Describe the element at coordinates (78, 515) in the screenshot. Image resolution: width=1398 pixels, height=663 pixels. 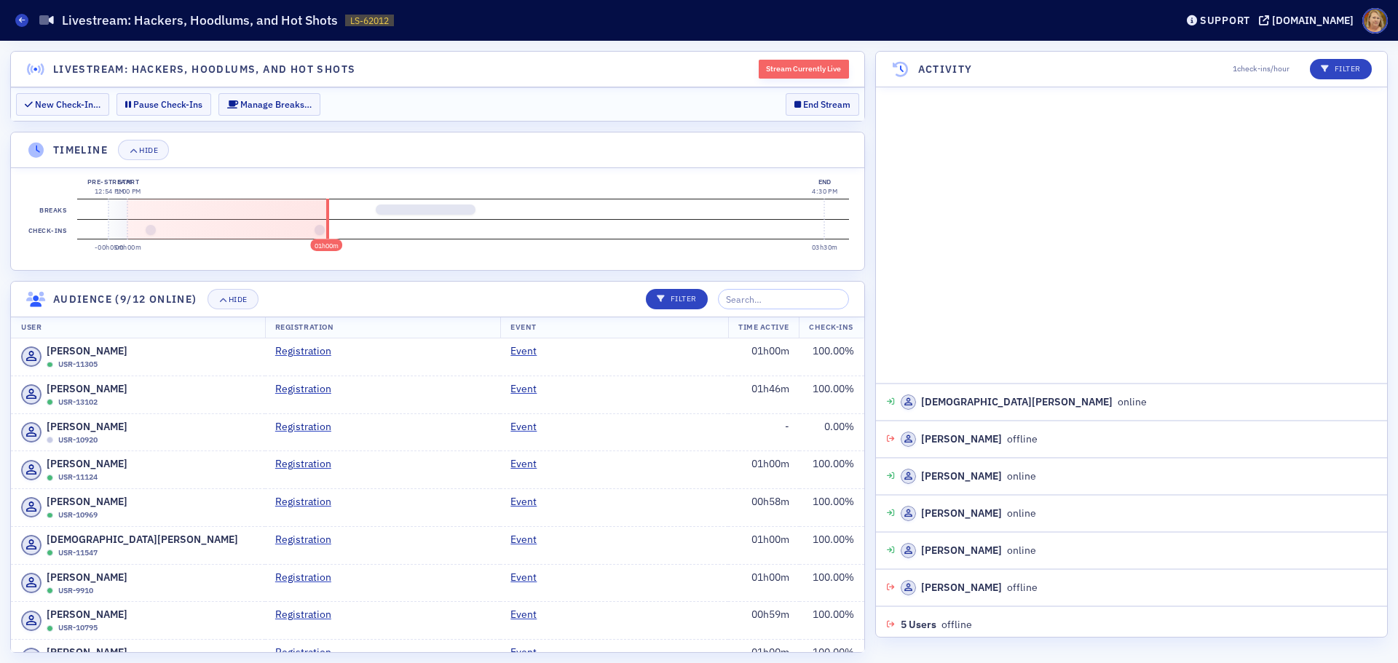
I see `span: USR-10969` at that location.